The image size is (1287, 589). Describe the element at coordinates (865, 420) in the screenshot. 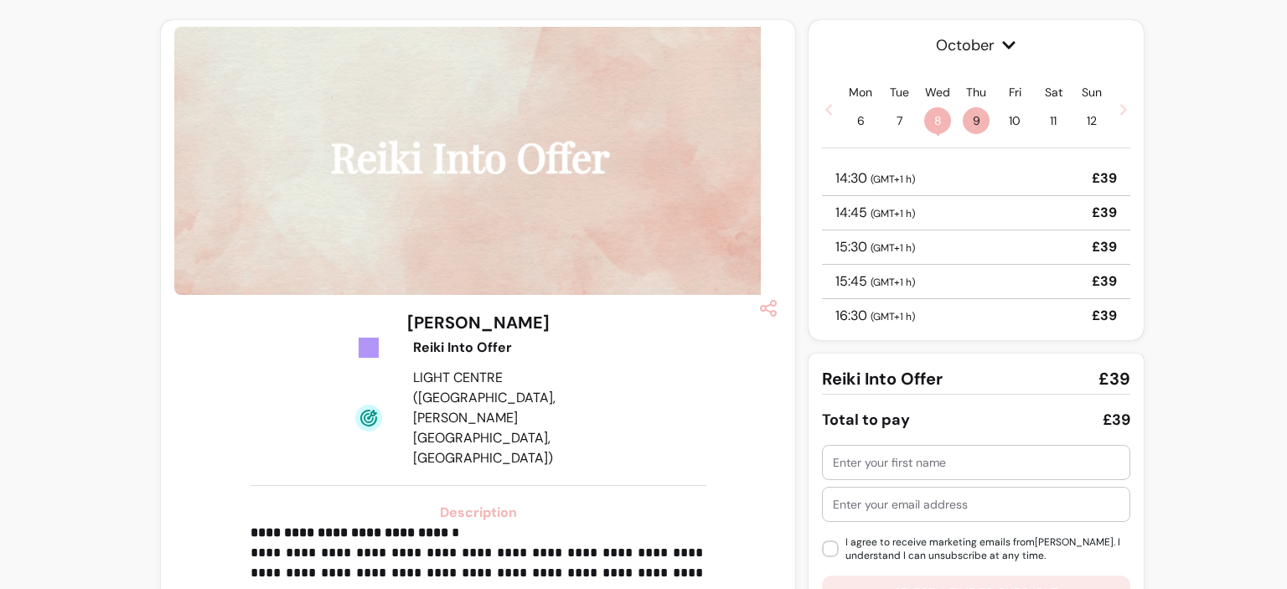

I see `div: Total to pay` at that location.